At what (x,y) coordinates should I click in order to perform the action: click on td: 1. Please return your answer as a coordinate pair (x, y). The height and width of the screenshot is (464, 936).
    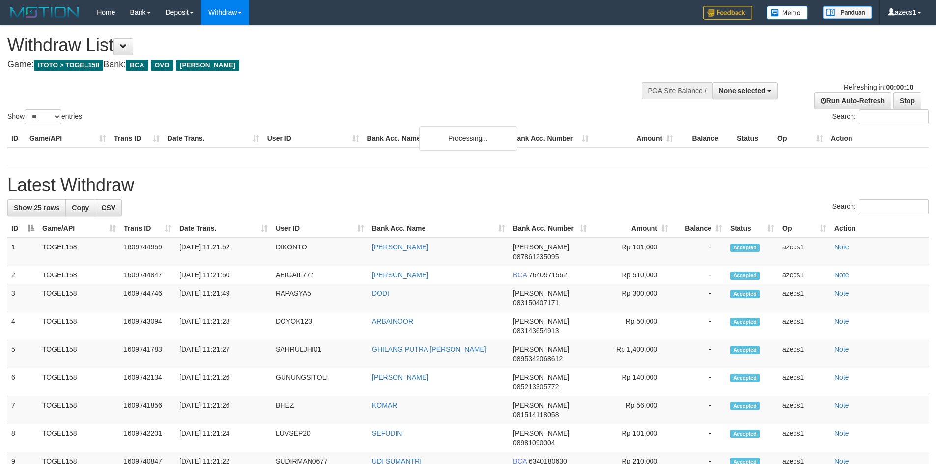
    Looking at the image, I should click on (23, 252).